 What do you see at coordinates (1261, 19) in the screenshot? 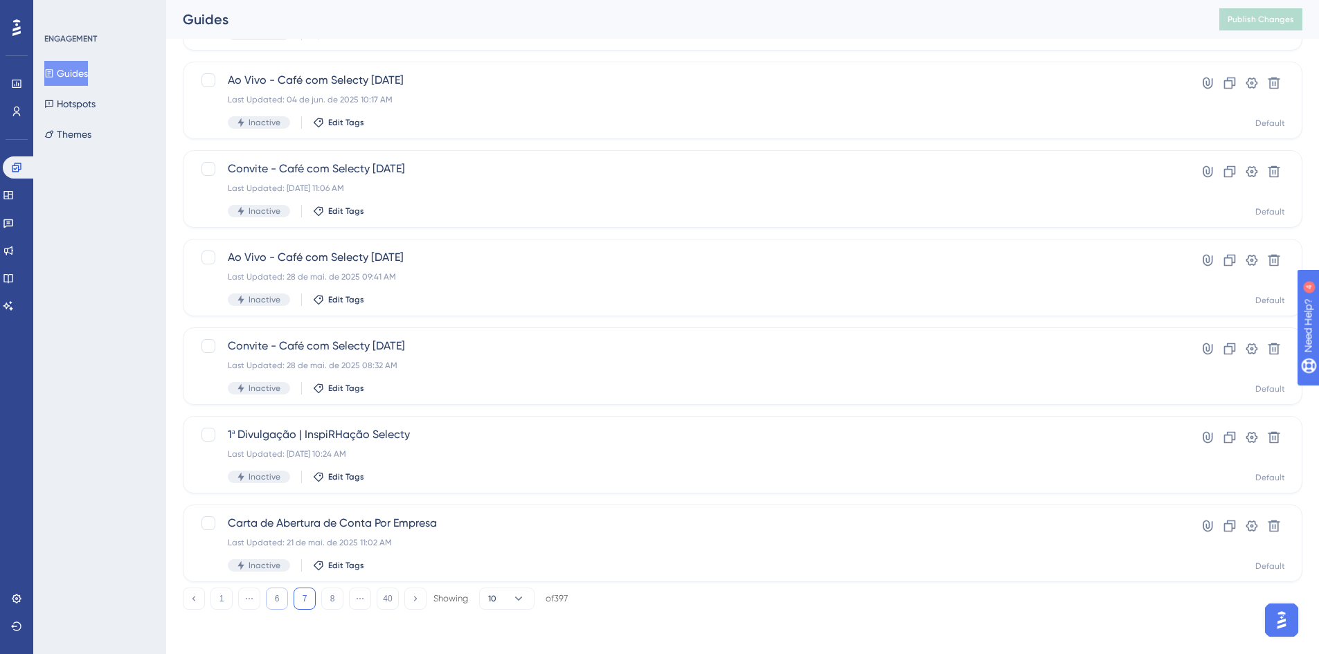
I see `button: Publish Changes` at bounding box center [1261, 19].